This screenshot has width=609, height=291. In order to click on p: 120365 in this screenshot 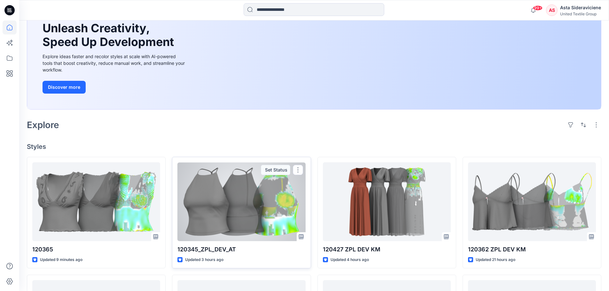, I will do `click(96, 250)`.